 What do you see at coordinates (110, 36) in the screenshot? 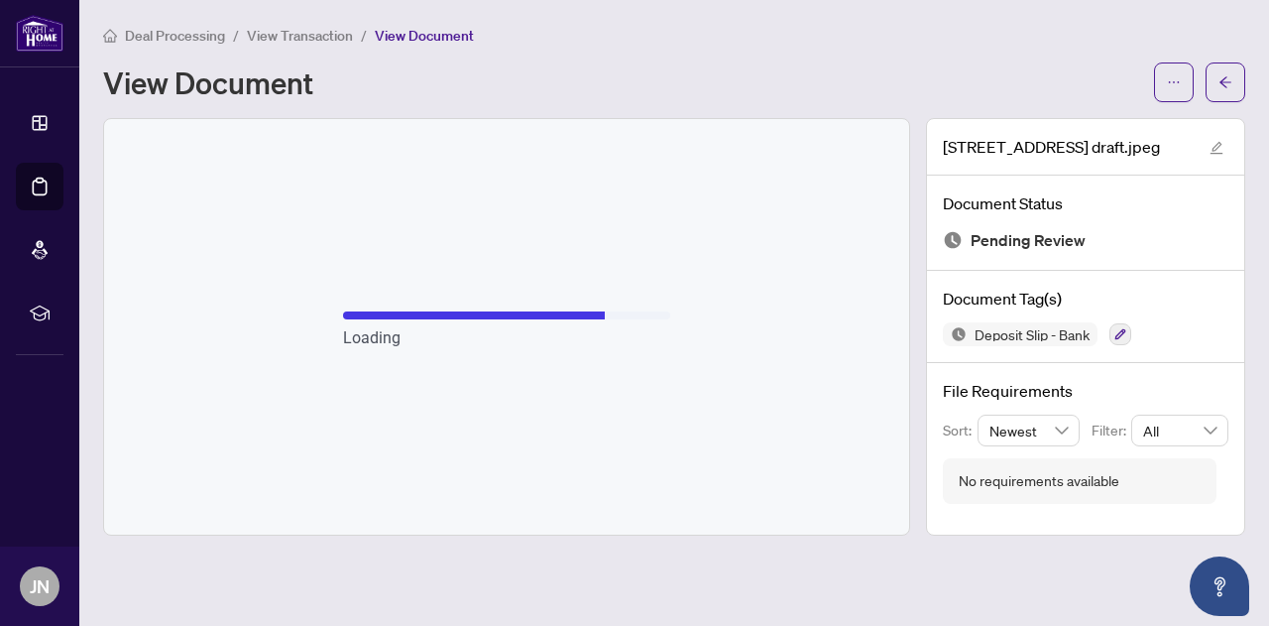
I see `span: home` at bounding box center [110, 36].